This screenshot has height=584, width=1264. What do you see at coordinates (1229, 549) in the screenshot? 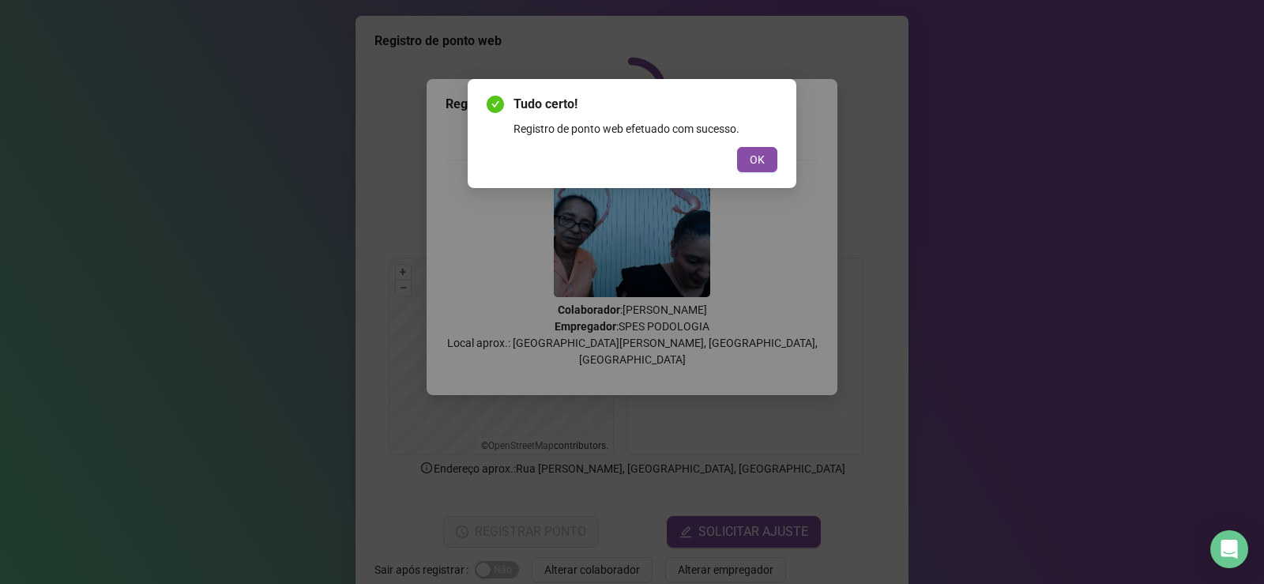
I see `div: Open Intercom Messenger` at bounding box center [1229, 549].